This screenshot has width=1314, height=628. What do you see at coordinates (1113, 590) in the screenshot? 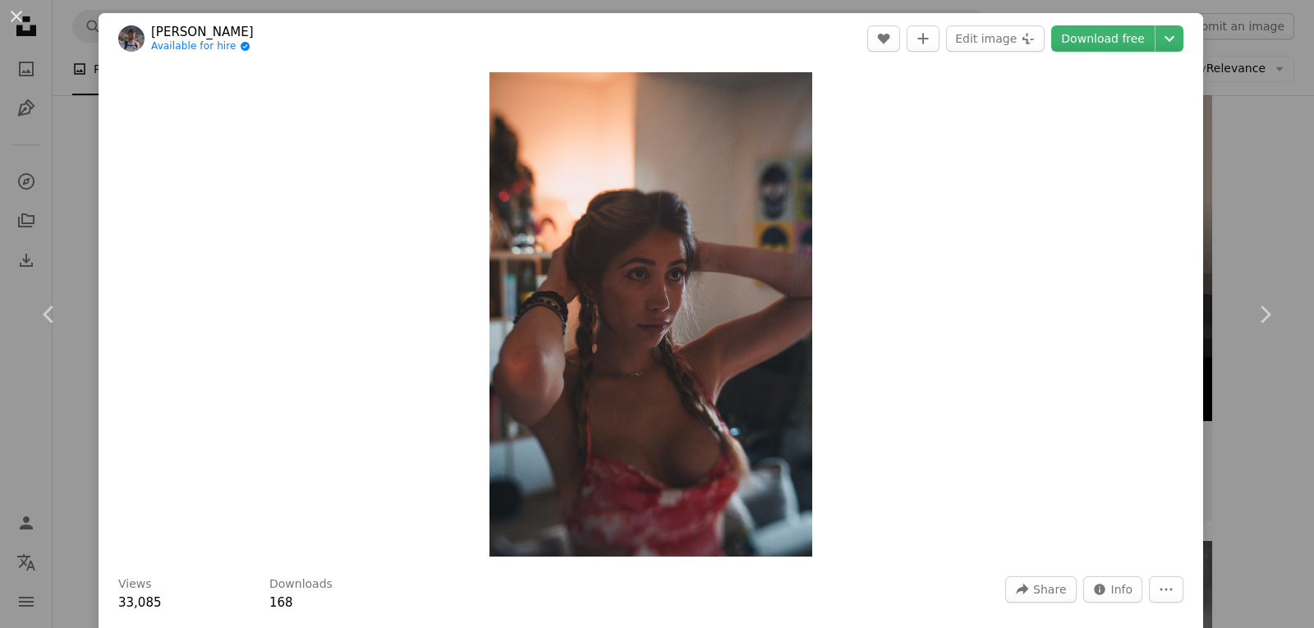
I see `button: Stats about this image` at bounding box center [1113, 590].